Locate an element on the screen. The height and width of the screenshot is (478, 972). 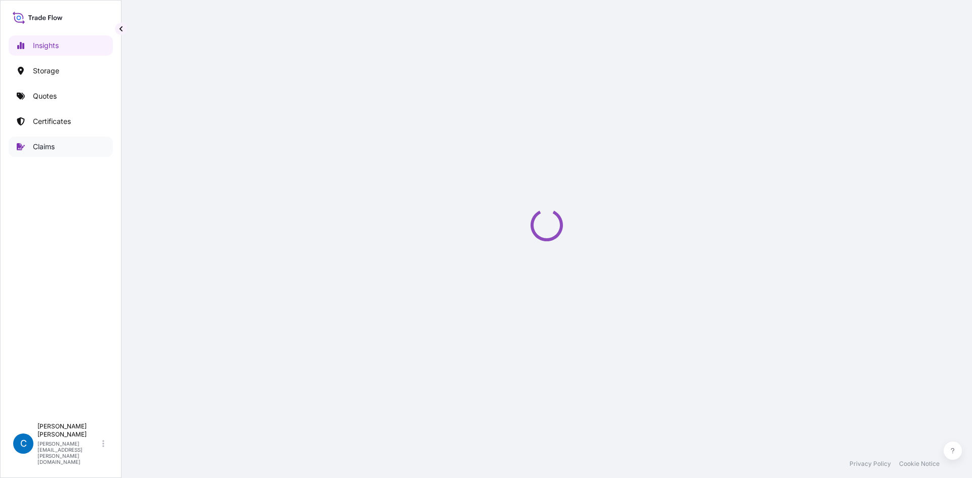
p: Certificates is located at coordinates (52, 121).